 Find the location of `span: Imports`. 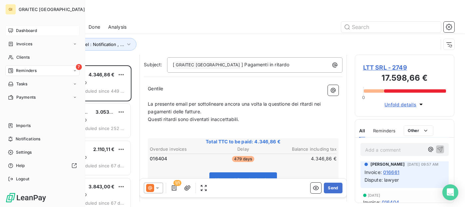

span: Imports is located at coordinates (23, 125).